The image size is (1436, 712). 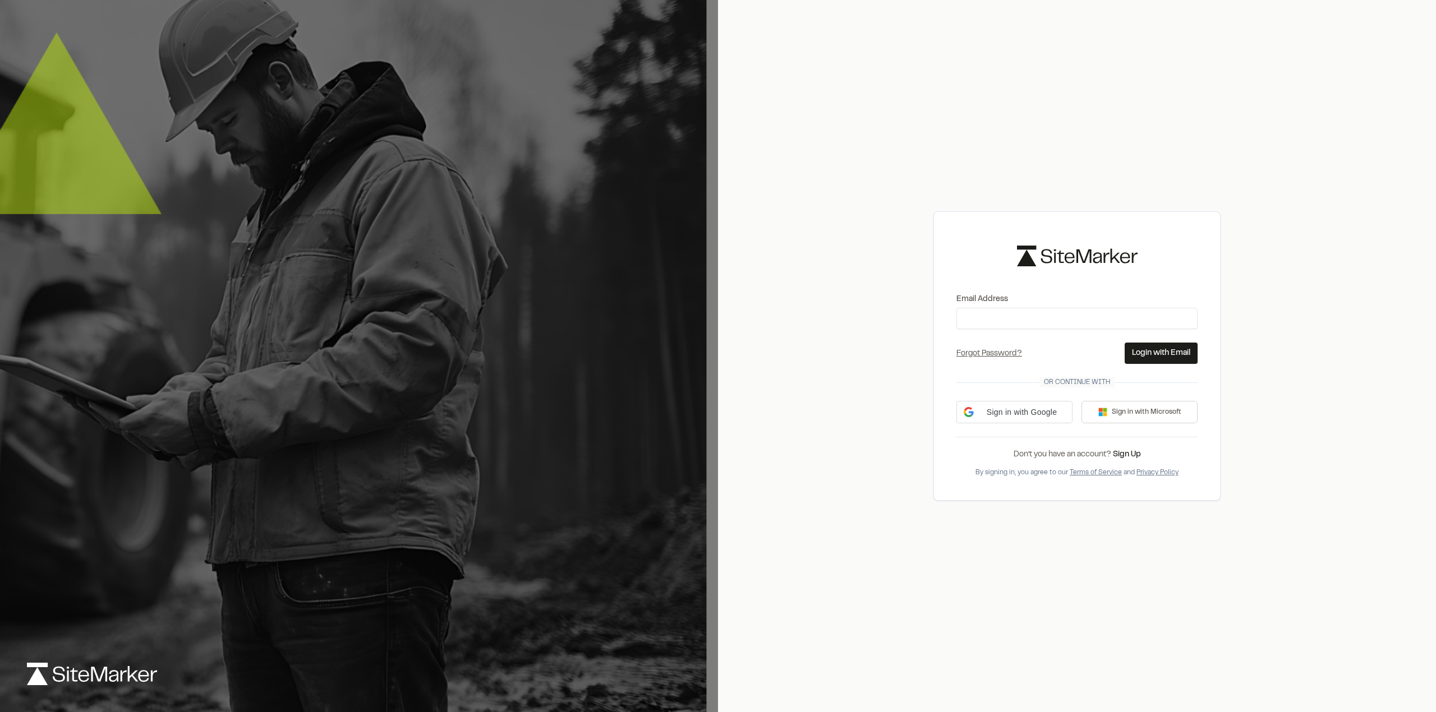 What do you see at coordinates (989, 354) in the screenshot?
I see `a: Forgot Password?` at bounding box center [989, 354].